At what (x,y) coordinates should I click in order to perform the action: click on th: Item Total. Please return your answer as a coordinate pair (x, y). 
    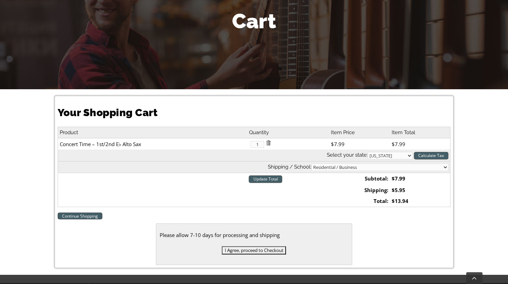
    Looking at the image, I should click on (420, 133).